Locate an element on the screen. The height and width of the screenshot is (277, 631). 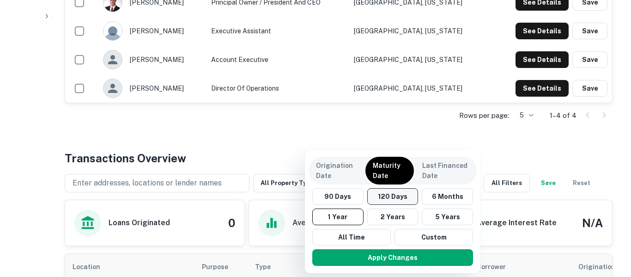
p: Maturity Date is located at coordinates (390, 171).